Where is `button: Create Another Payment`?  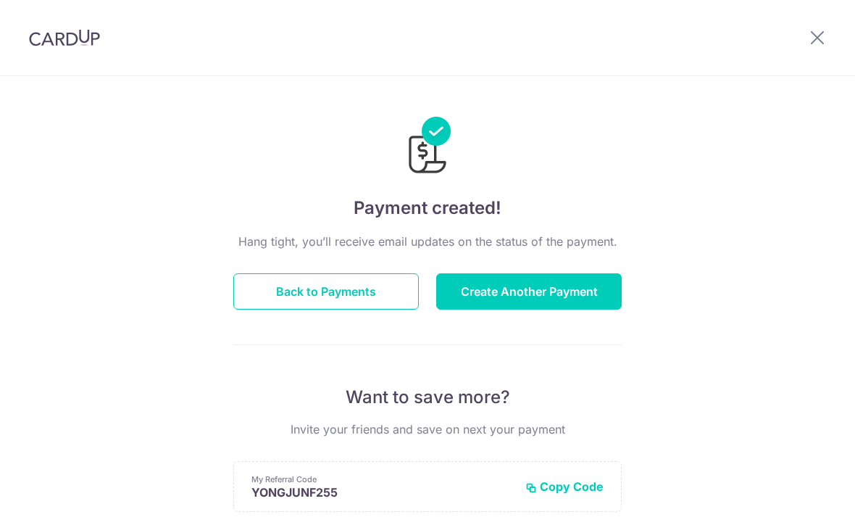
button: Create Another Payment is located at coordinates (529, 291).